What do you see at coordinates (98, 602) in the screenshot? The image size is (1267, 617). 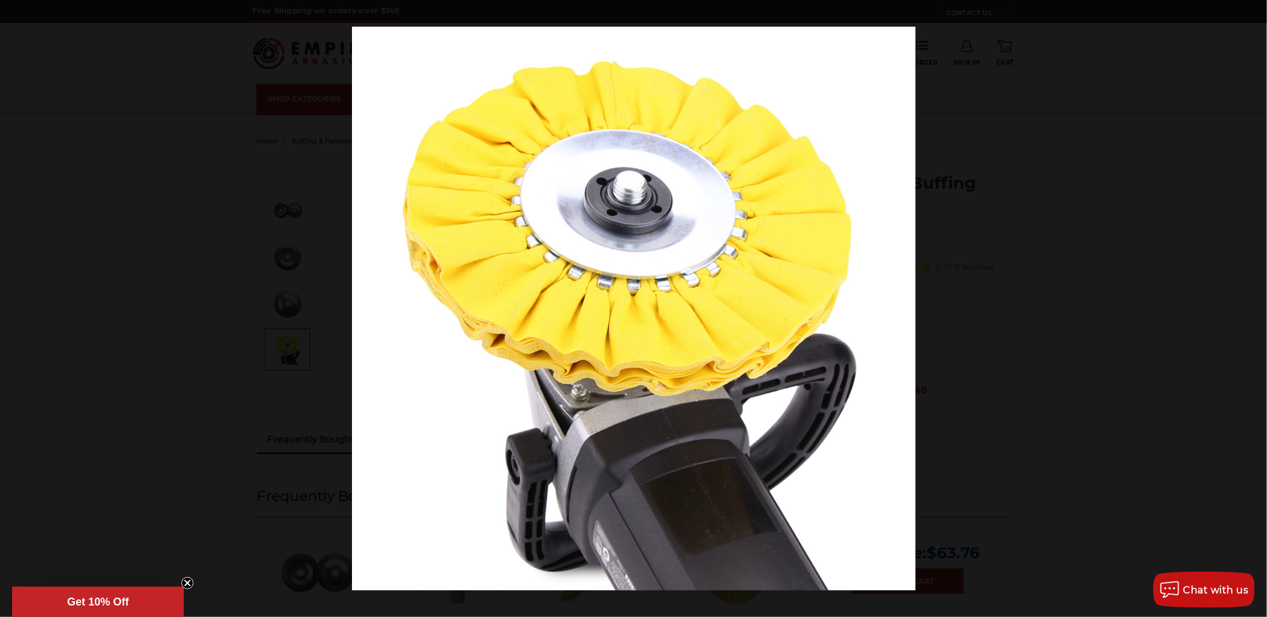 I see `span: Get 10% Off` at bounding box center [98, 602].